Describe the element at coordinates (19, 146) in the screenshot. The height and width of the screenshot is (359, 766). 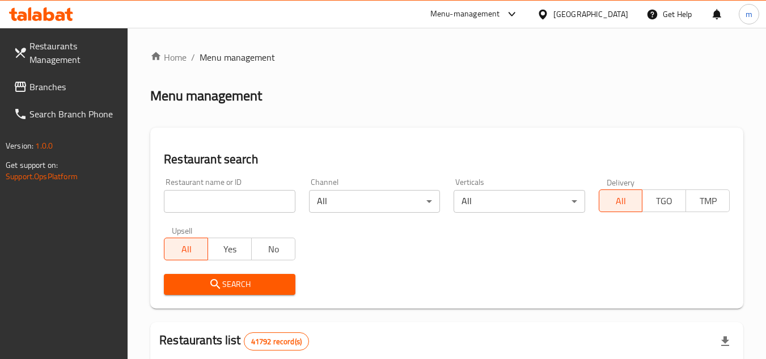
I see `span: Version:` at that location.